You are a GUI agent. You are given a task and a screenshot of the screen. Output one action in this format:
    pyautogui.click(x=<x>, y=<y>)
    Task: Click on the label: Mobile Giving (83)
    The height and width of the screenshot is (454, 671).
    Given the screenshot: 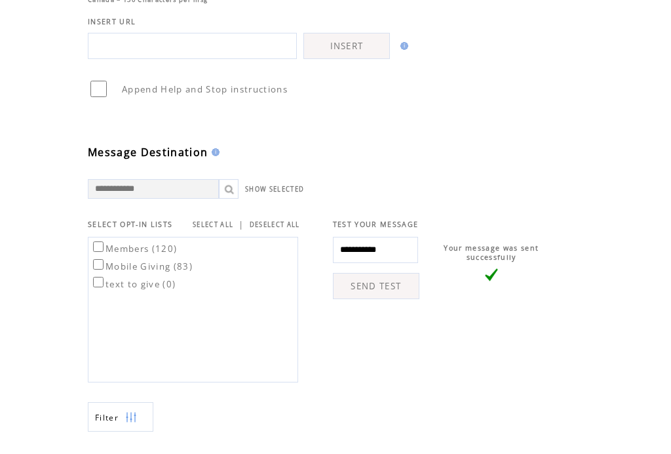 What is the action you would take?
    pyautogui.click(x=142, y=266)
    